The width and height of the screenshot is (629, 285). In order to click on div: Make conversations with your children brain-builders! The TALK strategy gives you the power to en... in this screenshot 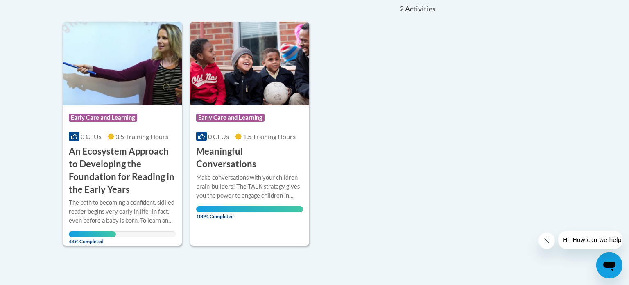, I will do `click(249, 186)`.